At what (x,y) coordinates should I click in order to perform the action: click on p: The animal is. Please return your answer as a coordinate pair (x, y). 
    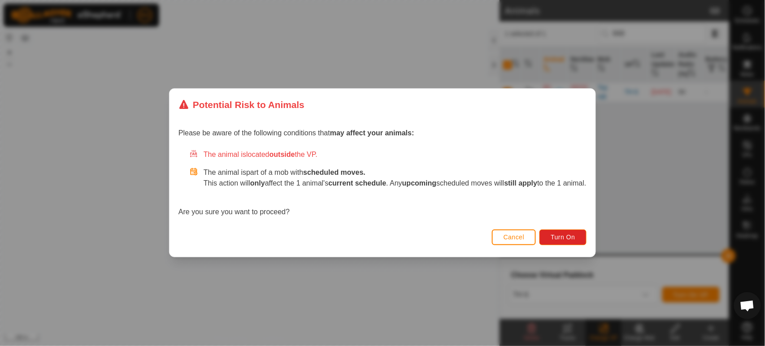
    Looking at the image, I should click on (395, 173).